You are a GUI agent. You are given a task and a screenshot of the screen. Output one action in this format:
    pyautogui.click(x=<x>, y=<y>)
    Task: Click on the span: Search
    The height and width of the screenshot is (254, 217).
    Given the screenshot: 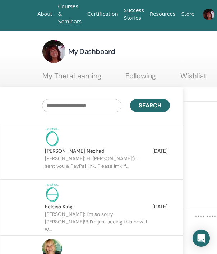 What is the action you would take?
    pyautogui.click(x=150, y=105)
    